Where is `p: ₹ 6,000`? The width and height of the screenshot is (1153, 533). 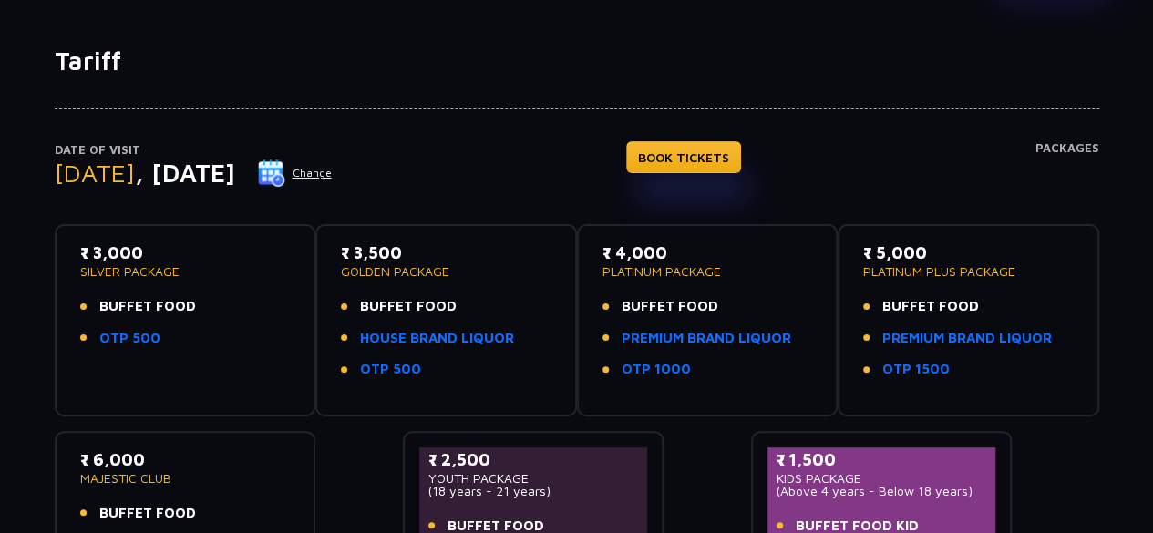
p: ₹ 6,000 is located at coordinates (185, 459).